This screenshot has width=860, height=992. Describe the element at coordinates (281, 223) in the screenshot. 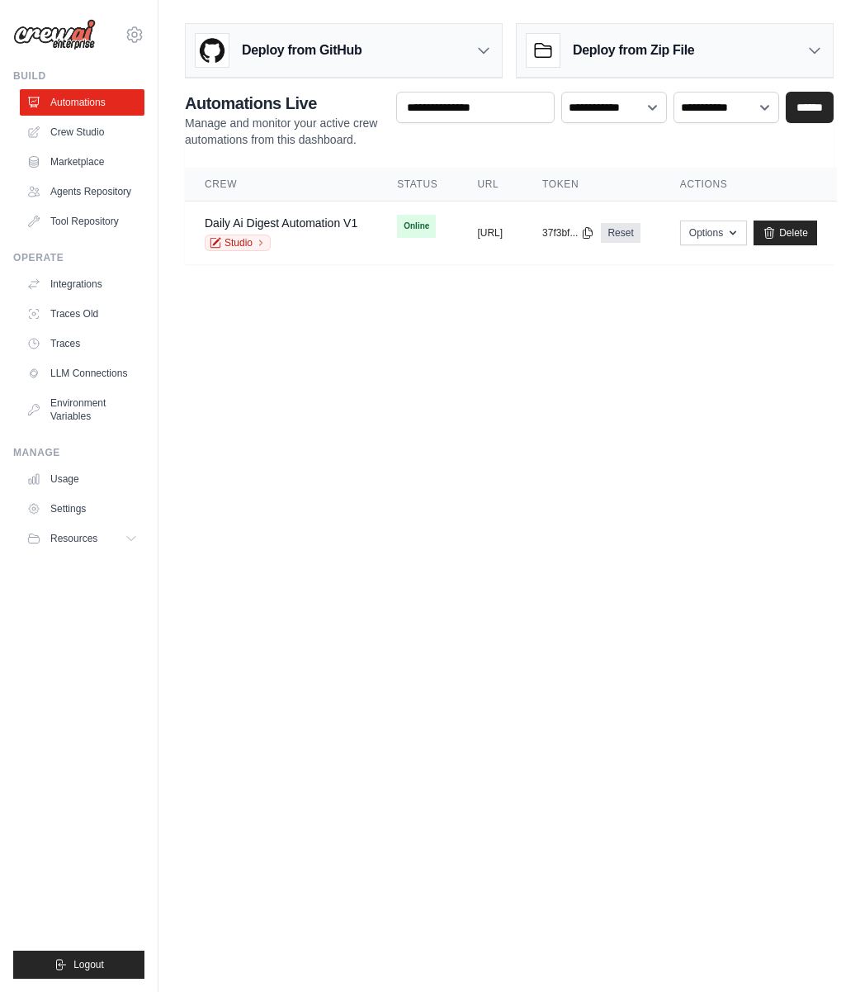

I see `a: Daily Ai Digest Automation V1` at that location.